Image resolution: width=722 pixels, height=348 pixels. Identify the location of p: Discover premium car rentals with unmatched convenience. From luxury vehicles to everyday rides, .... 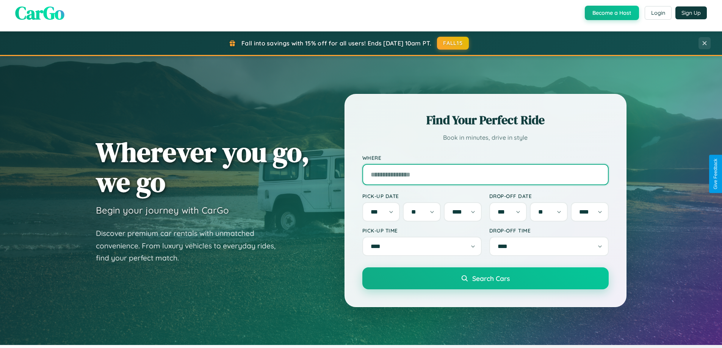
(191, 246).